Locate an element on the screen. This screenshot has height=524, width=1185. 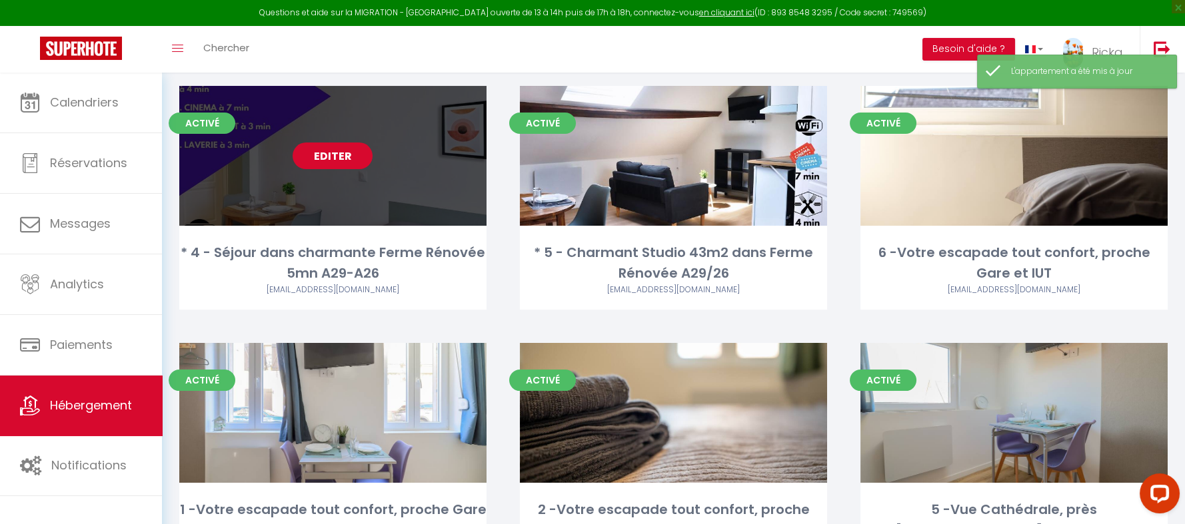
span: Paiements is located at coordinates (81, 344).